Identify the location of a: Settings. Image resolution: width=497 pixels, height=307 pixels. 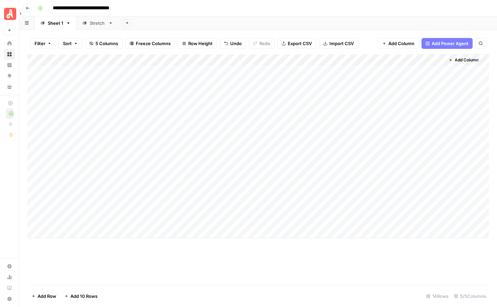
(9, 266).